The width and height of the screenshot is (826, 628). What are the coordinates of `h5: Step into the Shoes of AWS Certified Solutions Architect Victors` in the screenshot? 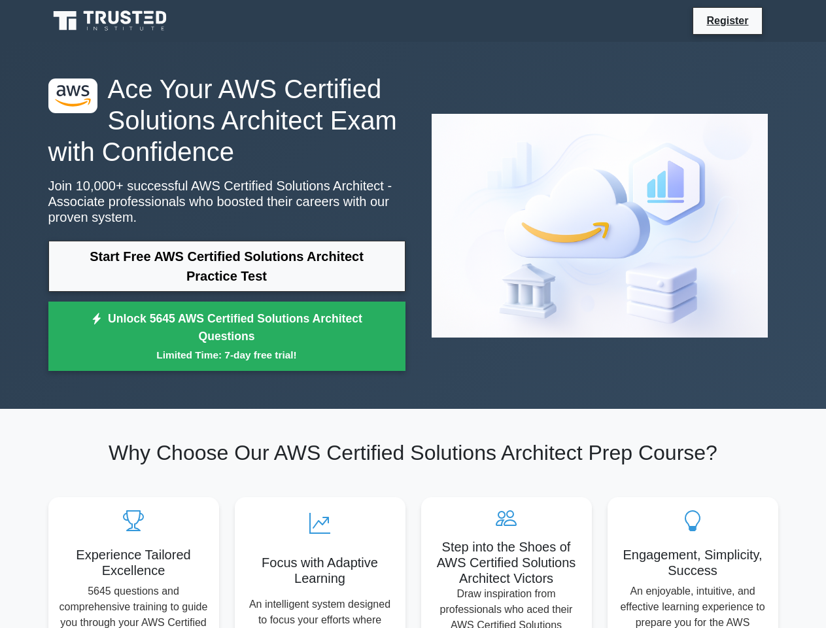 It's located at (506, 563).